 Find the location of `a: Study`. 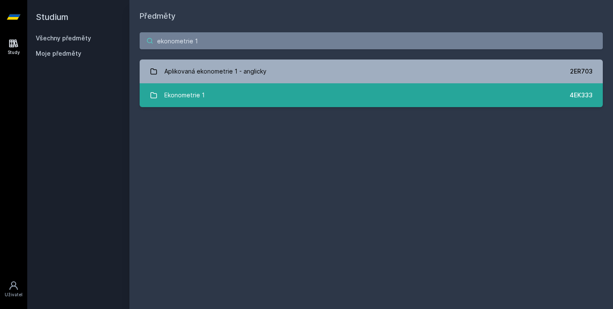

a: Study is located at coordinates (14, 47).